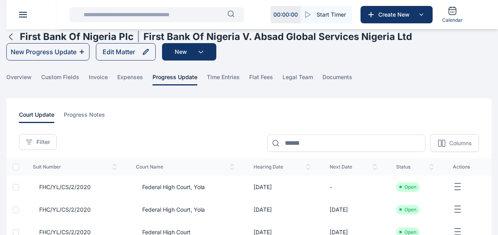 The width and height of the screenshot is (498, 235). I want to click on span: expenses, so click(130, 79).